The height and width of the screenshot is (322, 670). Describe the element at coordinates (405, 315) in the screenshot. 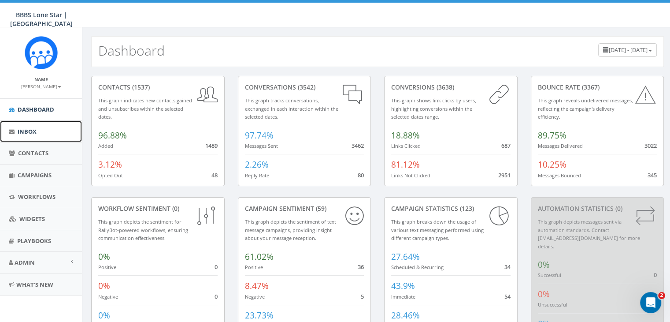

I see `span: 28.46%` at that location.